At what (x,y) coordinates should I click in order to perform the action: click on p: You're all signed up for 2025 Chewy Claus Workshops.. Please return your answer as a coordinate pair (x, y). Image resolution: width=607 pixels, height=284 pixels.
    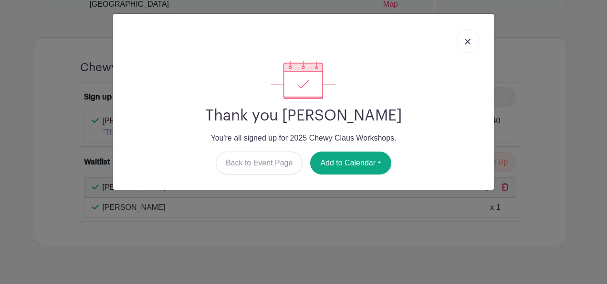
    Looking at the image, I should click on (304, 138).